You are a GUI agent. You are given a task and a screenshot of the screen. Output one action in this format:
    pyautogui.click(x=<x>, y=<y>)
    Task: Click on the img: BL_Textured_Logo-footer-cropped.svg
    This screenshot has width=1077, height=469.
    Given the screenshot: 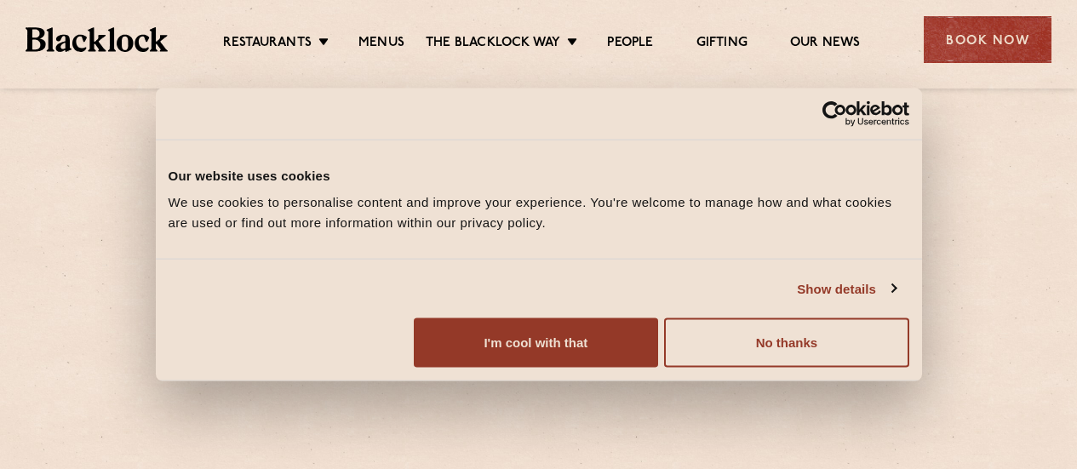 What is the action you would take?
    pyautogui.click(x=96, y=39)
    